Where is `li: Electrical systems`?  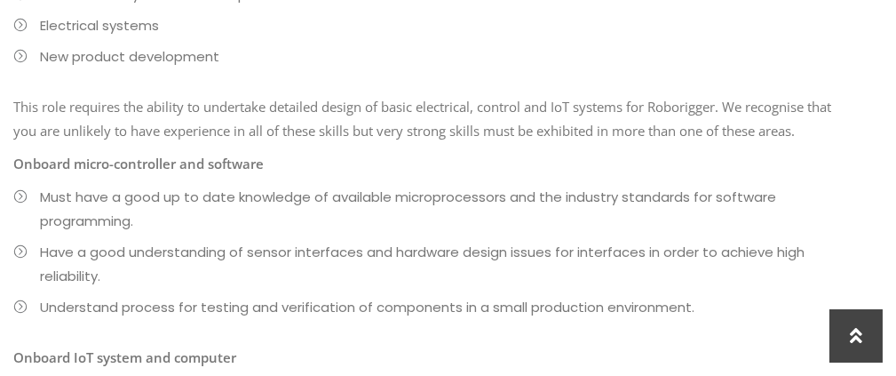
li: Electrical systems is located at coordinates (434, 25).